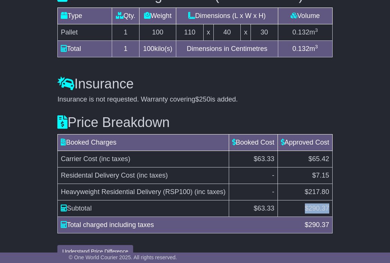 Image resolution: width=390 pixels, height=263 pixels. I want to click on td: 30, so click(264, 32).